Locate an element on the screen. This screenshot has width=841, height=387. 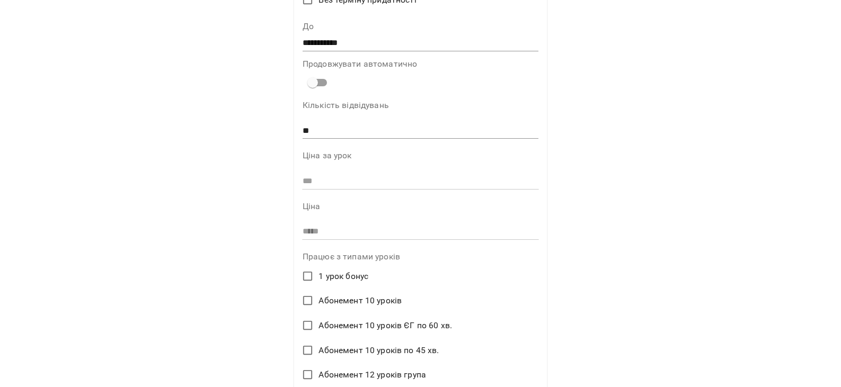
label: До is located at coordinates (420, 26).